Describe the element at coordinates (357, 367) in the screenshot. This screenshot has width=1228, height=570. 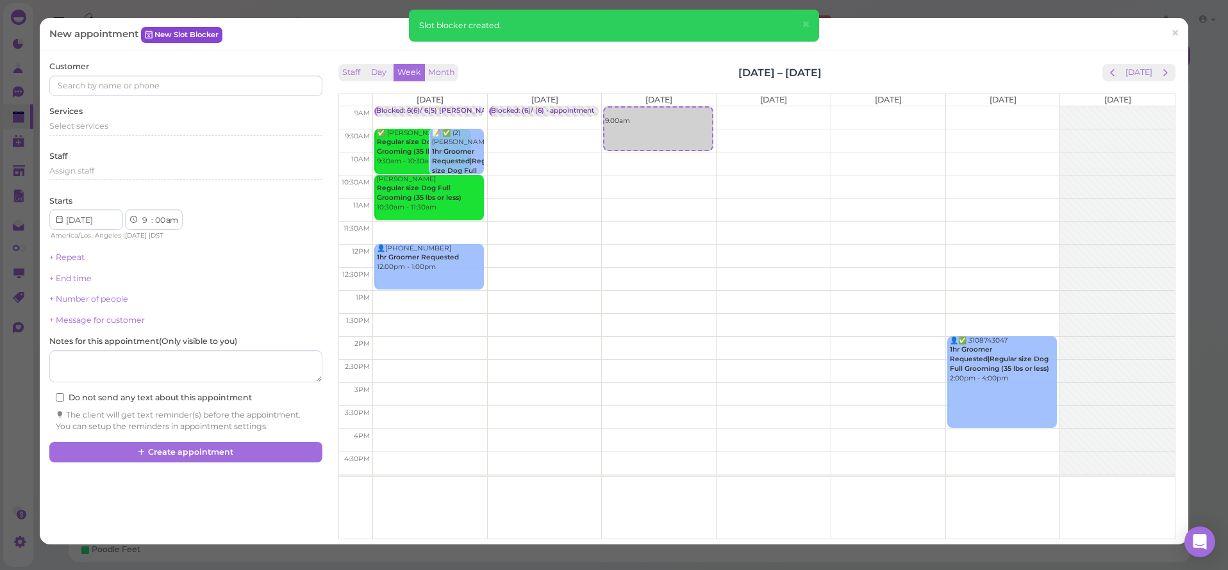
I see `span: 2:30pm` at that location.